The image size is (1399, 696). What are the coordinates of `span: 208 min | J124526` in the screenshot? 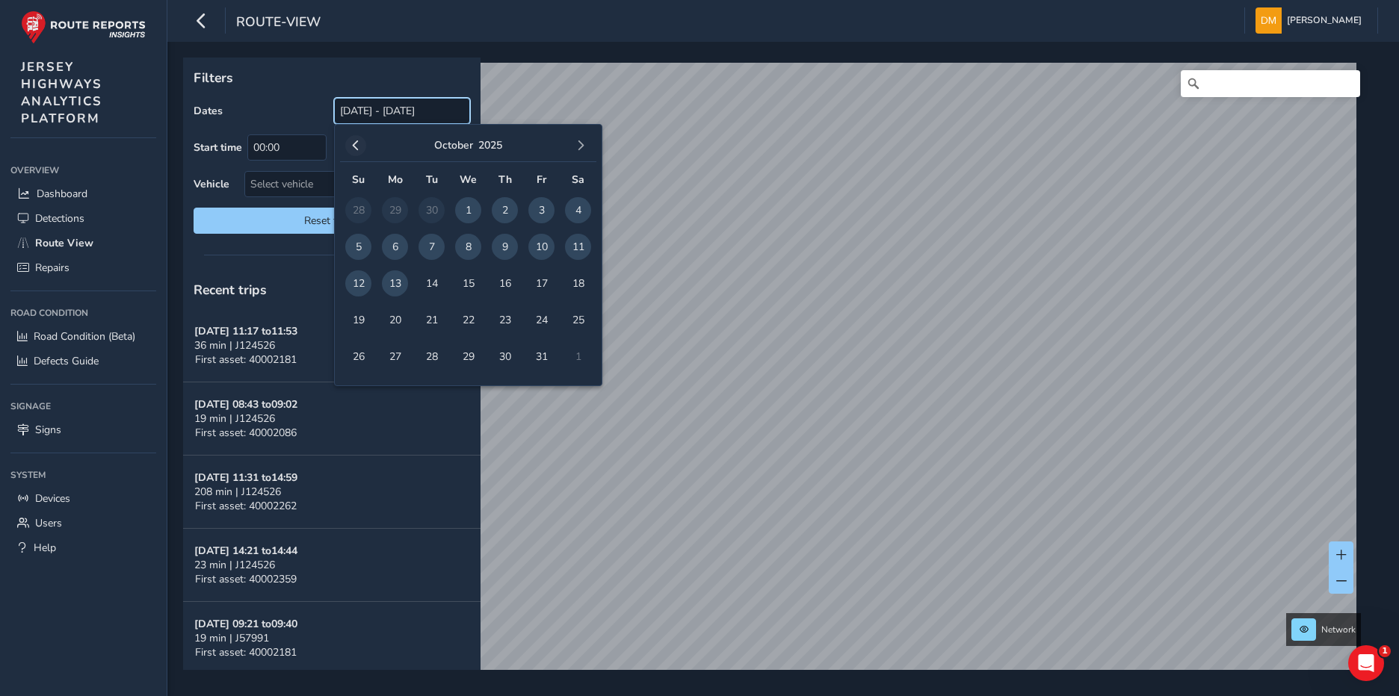 It's located at (238, 492).